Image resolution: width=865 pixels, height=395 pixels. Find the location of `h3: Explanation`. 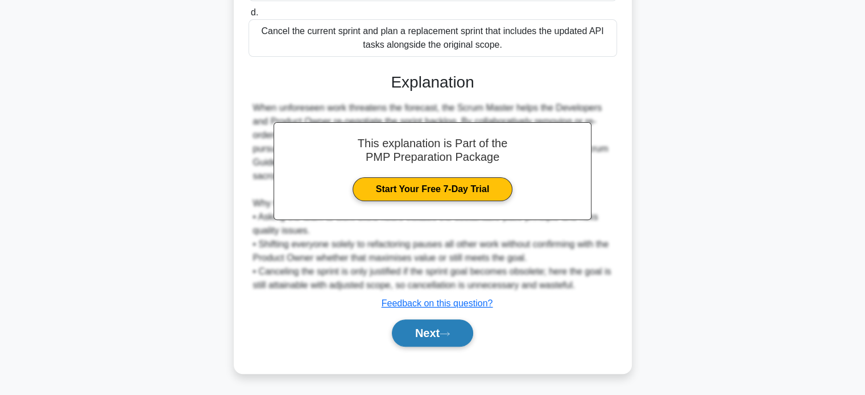

h3: Explanation is located at coordinates (433, 82).